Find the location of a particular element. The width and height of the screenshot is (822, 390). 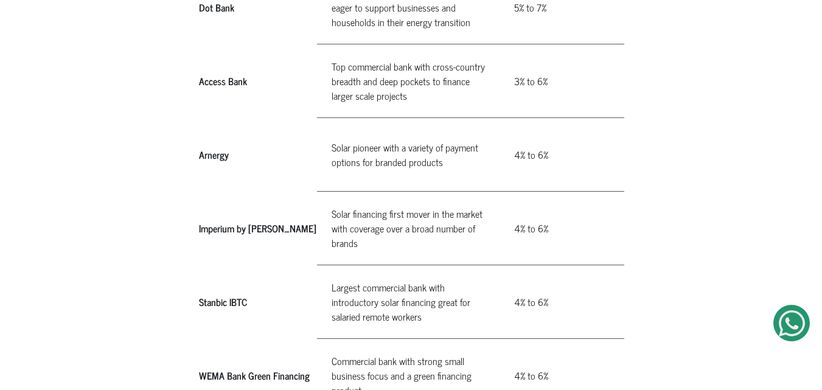

td: 30% is located at coordinates (678, 81).